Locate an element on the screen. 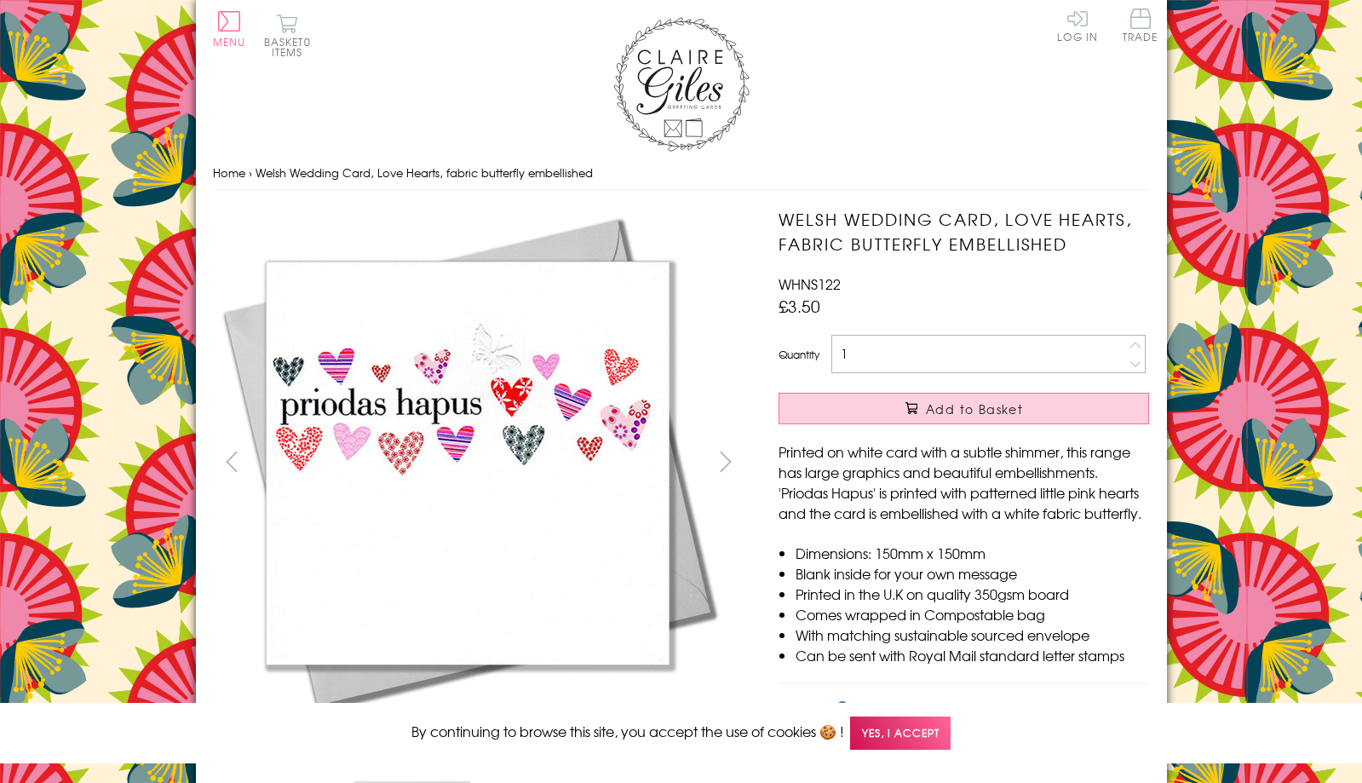 Image resolution: width=1362 pixels, height=783 pixels. span: Menu is located at coordinates (229, 42).